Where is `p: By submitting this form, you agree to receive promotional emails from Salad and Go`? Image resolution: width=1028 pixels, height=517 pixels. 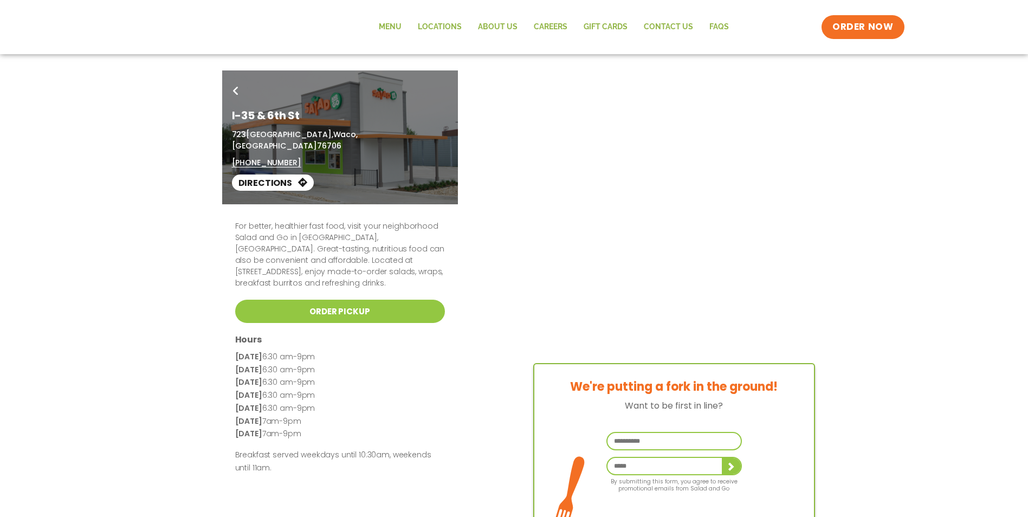
p: By submitting this form, you agree to receive promotional emails from Salad and Go is located at coordinates (674, 483).